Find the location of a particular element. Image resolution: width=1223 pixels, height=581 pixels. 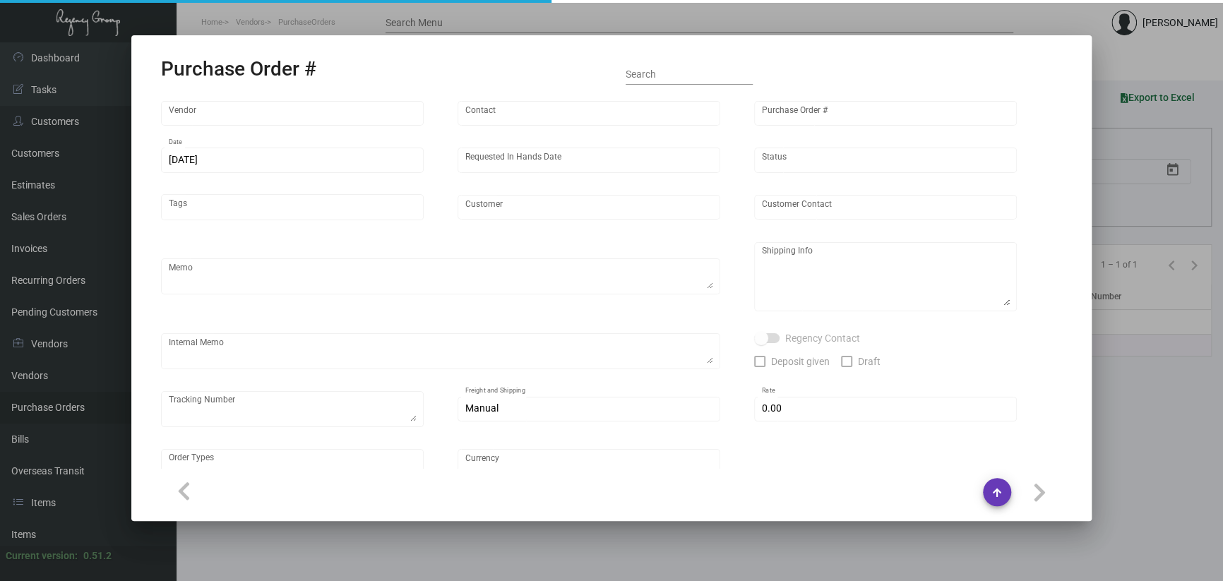

h2: Purchase Order # is located at coordinates (239, 69).